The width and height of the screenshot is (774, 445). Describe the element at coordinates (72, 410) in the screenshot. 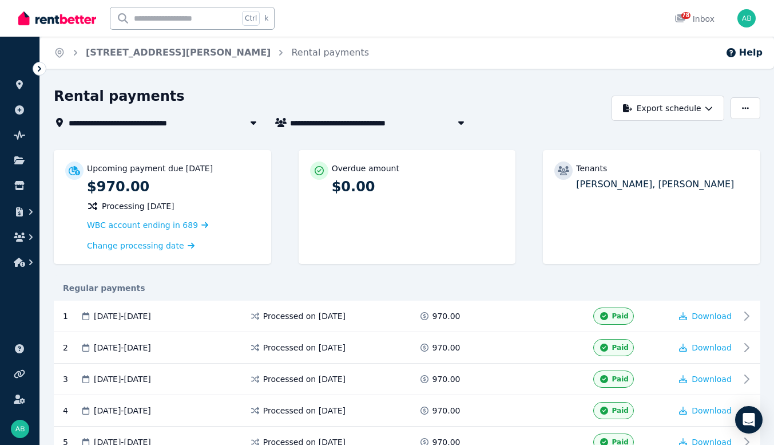

I see `div: 4` at that location.